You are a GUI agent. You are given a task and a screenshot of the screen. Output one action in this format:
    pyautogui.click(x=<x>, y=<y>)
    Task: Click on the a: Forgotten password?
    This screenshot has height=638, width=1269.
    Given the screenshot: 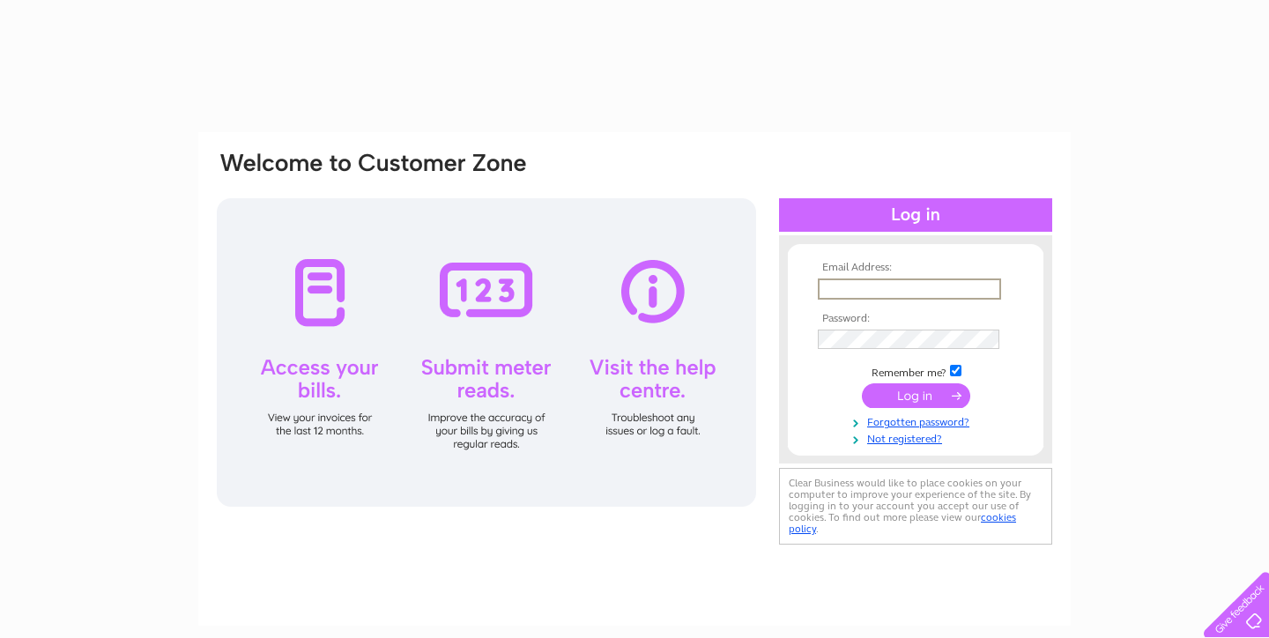 What is the action you would take?
    pyautogui.click(x=917, y=420)
    